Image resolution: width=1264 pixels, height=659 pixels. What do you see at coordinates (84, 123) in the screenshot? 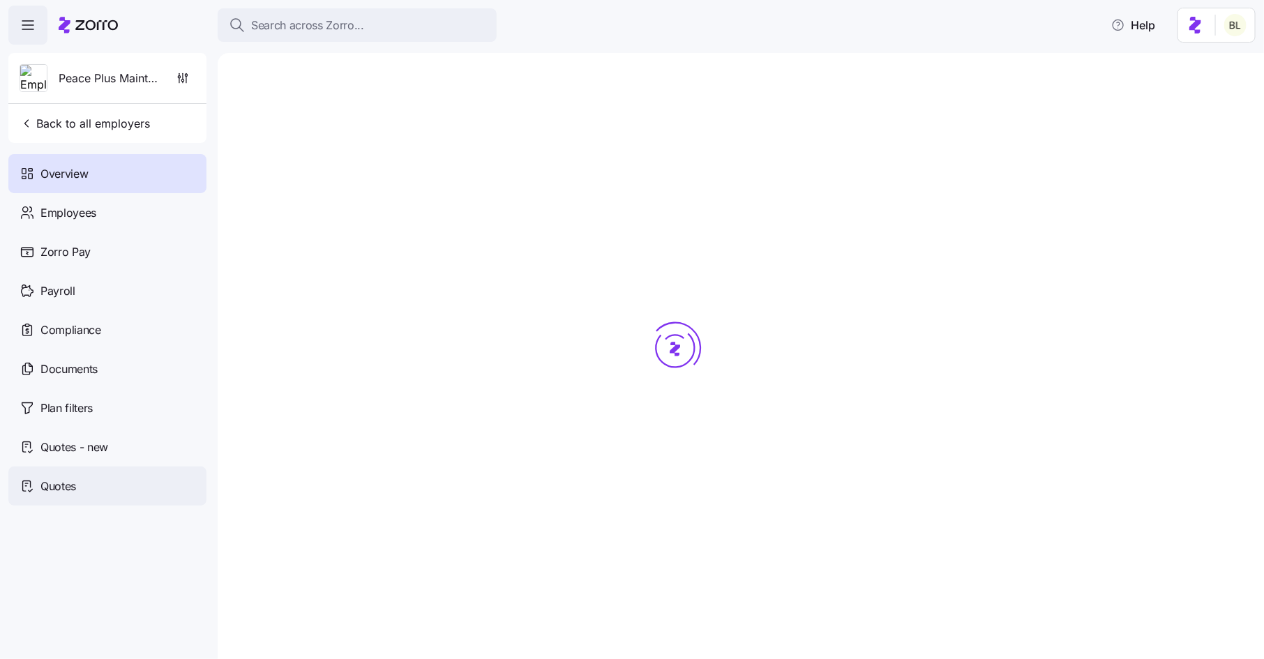
I see `span: Back to all employers` at bounding box center [84, 123].